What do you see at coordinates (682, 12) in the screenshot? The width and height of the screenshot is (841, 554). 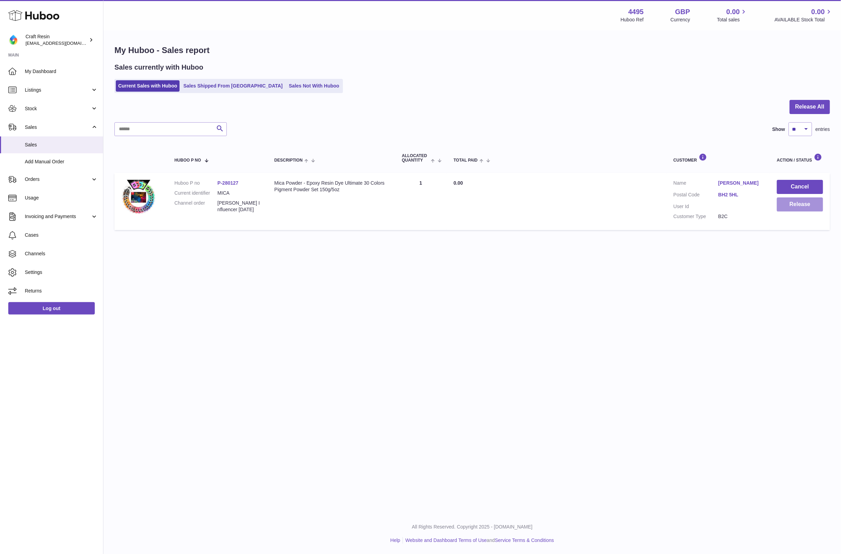 I see `strong: GBP` at bounding box center [682, 12].